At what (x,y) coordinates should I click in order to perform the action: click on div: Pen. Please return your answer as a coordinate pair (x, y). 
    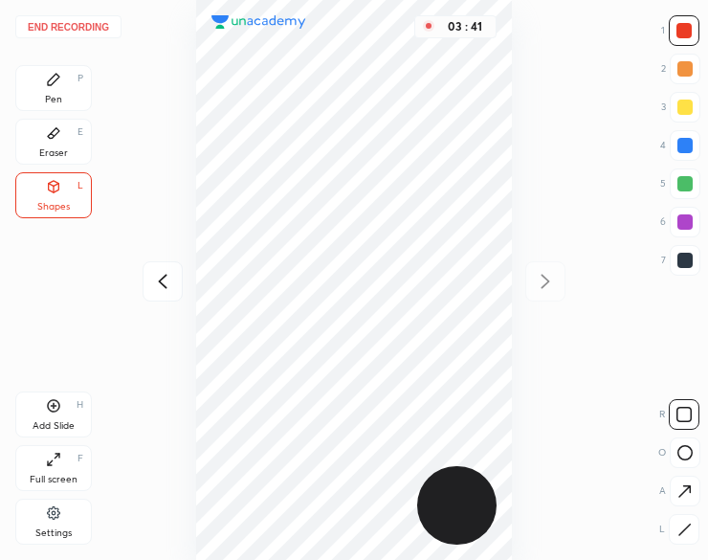
    Looking at the image, I should click on (54, 100).